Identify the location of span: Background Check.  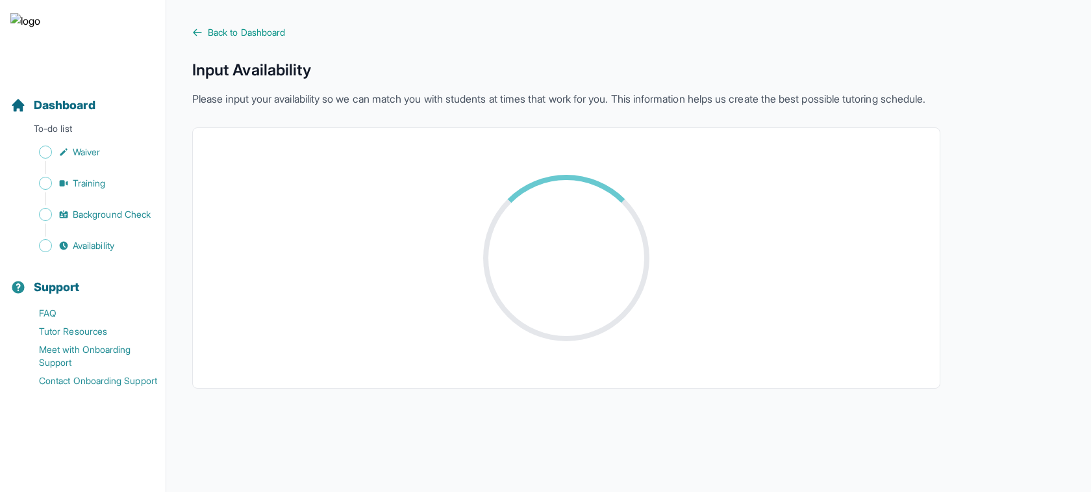
(112, 214).